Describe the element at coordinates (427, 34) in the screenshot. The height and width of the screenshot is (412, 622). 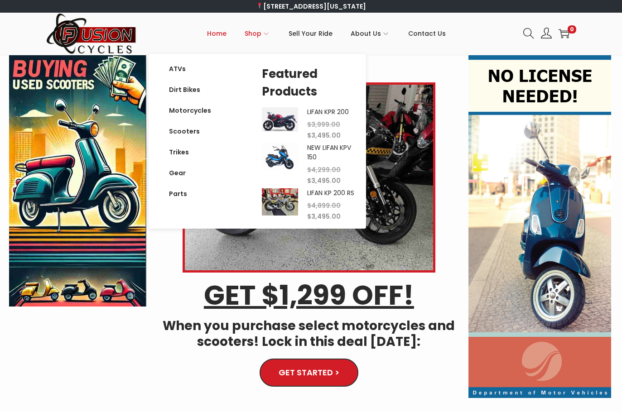
I see `span: Contact Us` at that location.